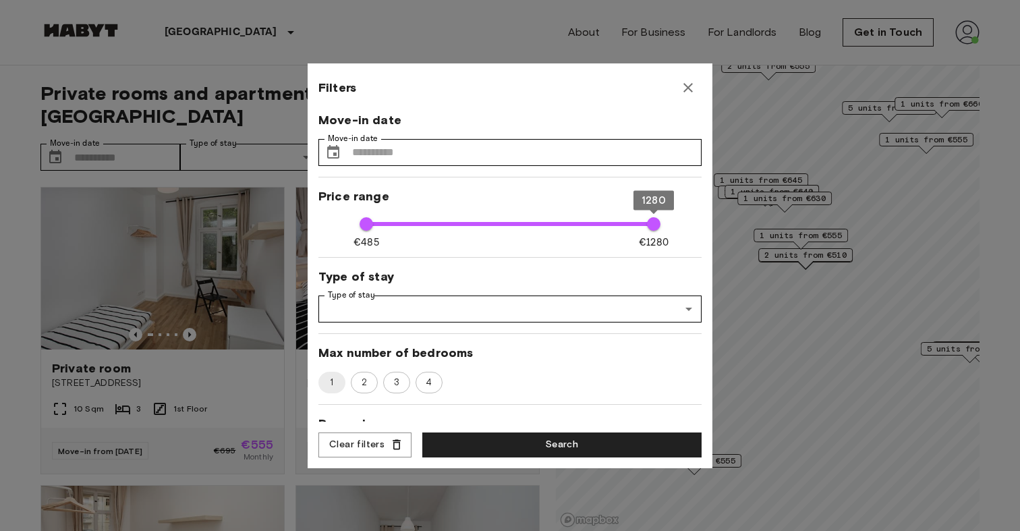 This screenshot has width=1020, height=531. What do you see at coordinates (429, 382) in the screenshot?
I see `div: 4` at bounding box center [429, 382].